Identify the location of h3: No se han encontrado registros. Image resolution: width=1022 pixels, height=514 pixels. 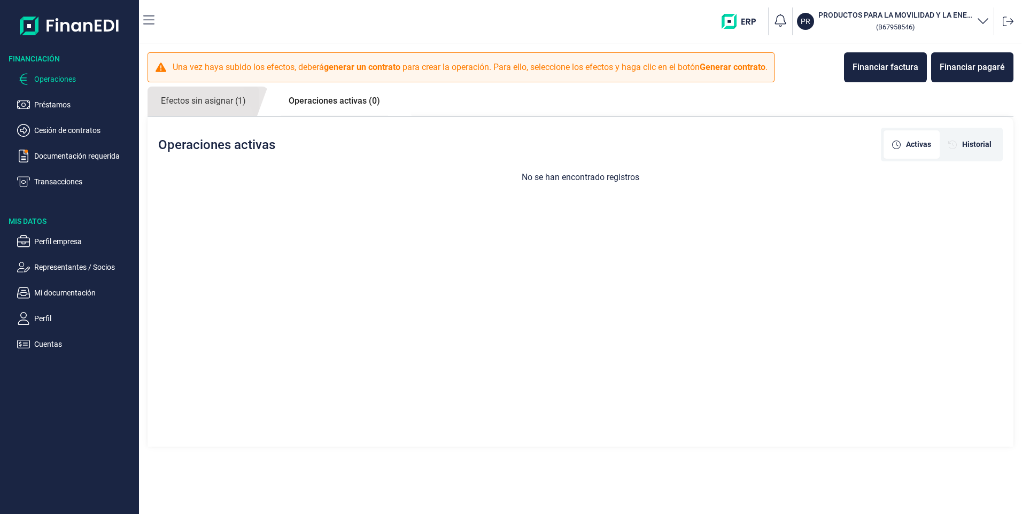
(580, 177).